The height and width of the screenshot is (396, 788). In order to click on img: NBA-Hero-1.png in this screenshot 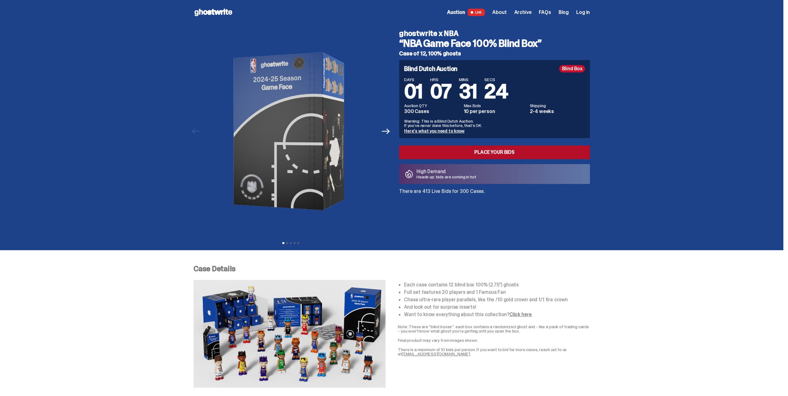, I will do `click(291, 131)`.